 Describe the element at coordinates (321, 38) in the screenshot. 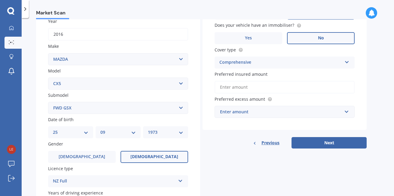

I see `span: No` at that location.